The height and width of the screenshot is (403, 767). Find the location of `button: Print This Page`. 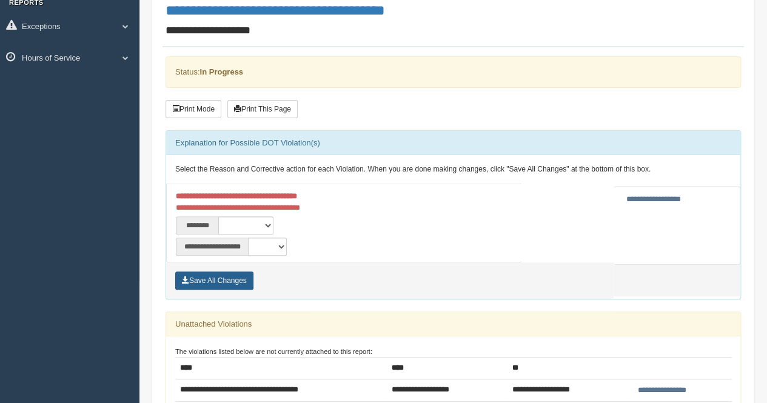

button: Print This Page is located at coordinates (263, 109).